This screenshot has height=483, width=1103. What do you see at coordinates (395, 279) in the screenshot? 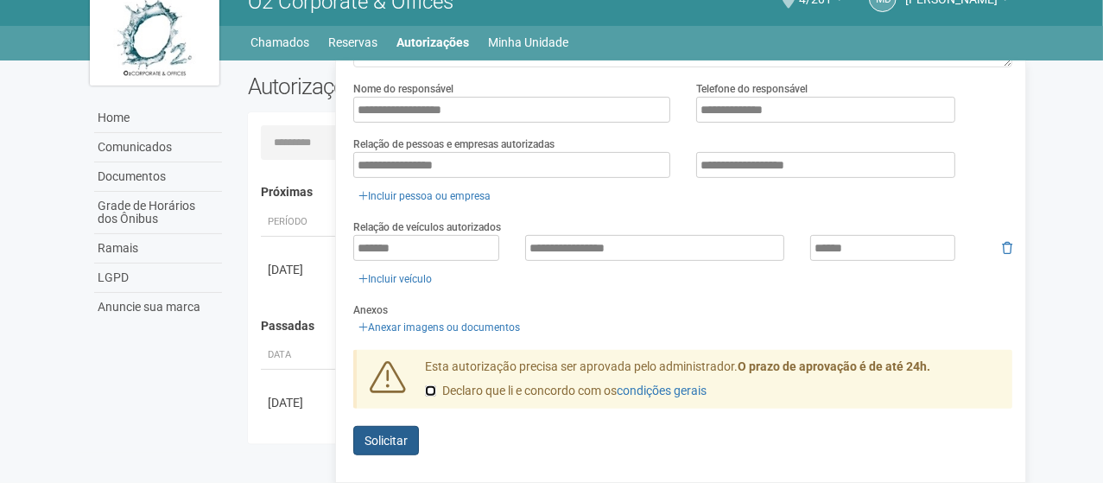
I see `a: Incluir veículo` at bounding box center [395, 279].